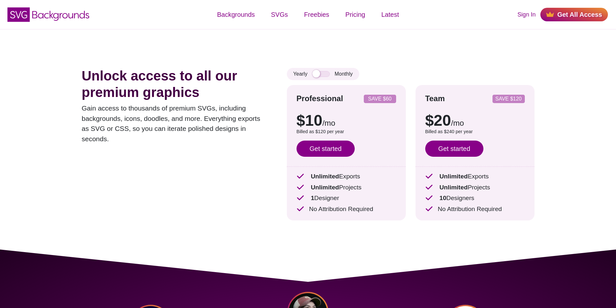 This screenshot has height=308, width=616. I want to click on p: Gain access to thousands of premium SVGs, including backgrounds, icons, doodles, and more. Everyt..., so click(175, 124).